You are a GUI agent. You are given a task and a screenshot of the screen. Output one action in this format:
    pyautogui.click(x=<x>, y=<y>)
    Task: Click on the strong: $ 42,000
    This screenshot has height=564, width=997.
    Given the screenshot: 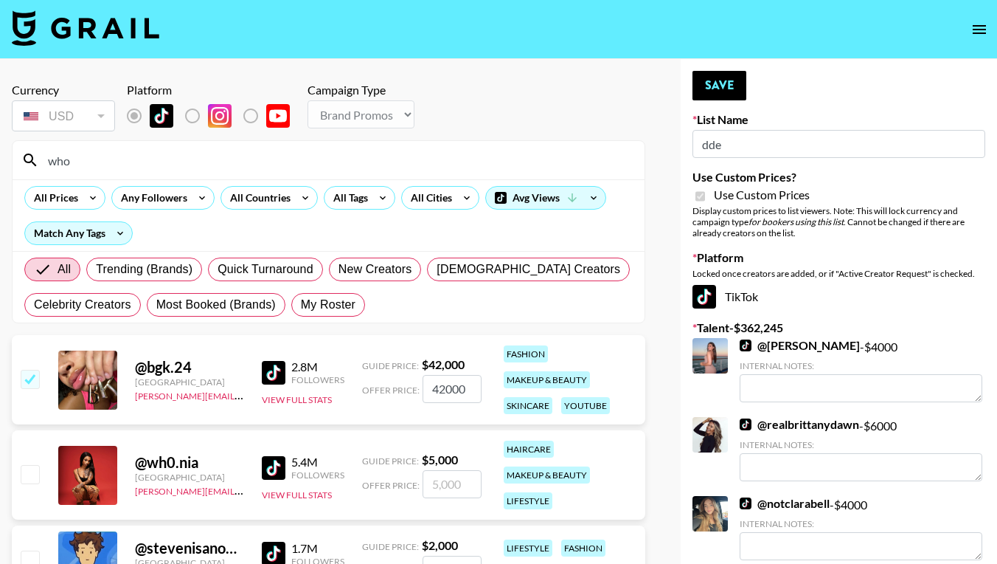 What is the action you would take?
    pyautogui.click(x=443, y=364)
    